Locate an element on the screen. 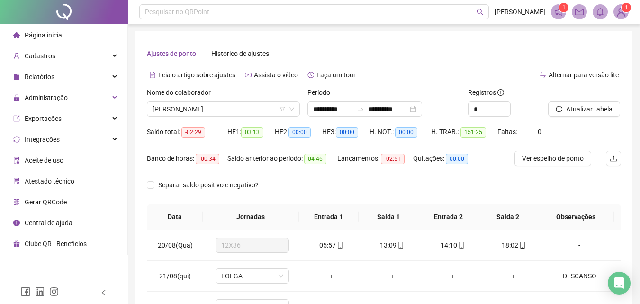  span: Separar saldo positivo e negativo? is located at coordinates (208, 185).